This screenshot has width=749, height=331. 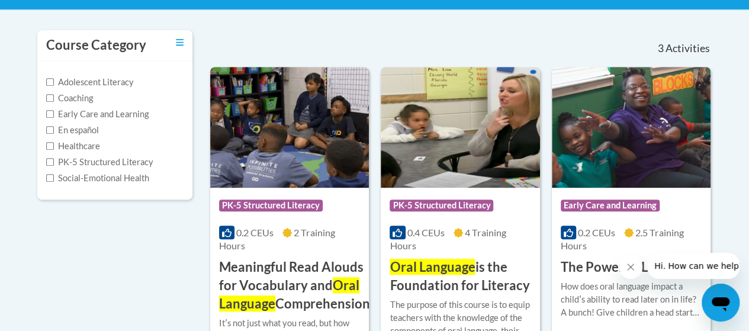 I want to click on label: Social-Emotional Health, so click(x=98, y=178).